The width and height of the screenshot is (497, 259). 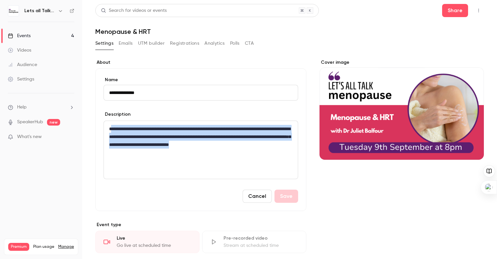 I want to click on div: Search for videos or events, so click(x=134, y=11).